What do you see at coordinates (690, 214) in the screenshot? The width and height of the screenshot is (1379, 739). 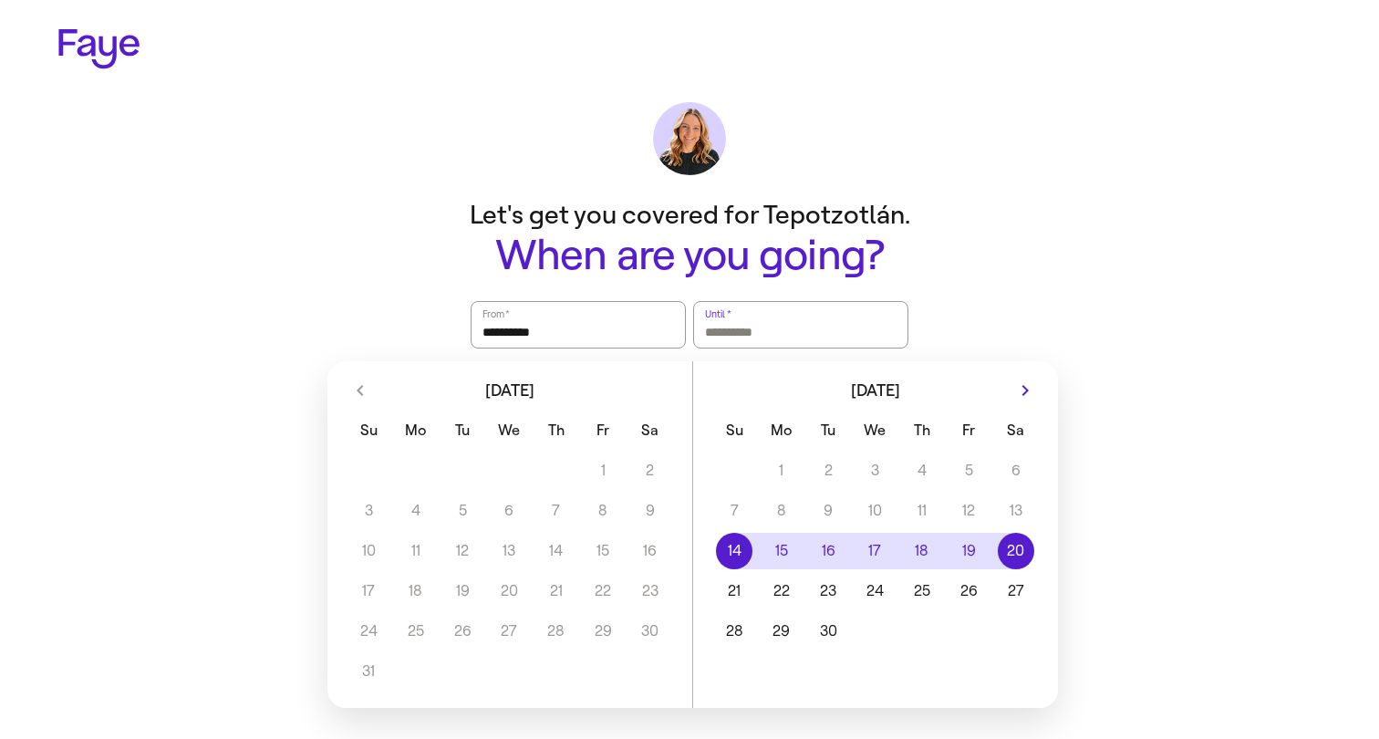 I see `p: Let's get you covered for Tepotzotlán.` at bounding box center [690, 214].